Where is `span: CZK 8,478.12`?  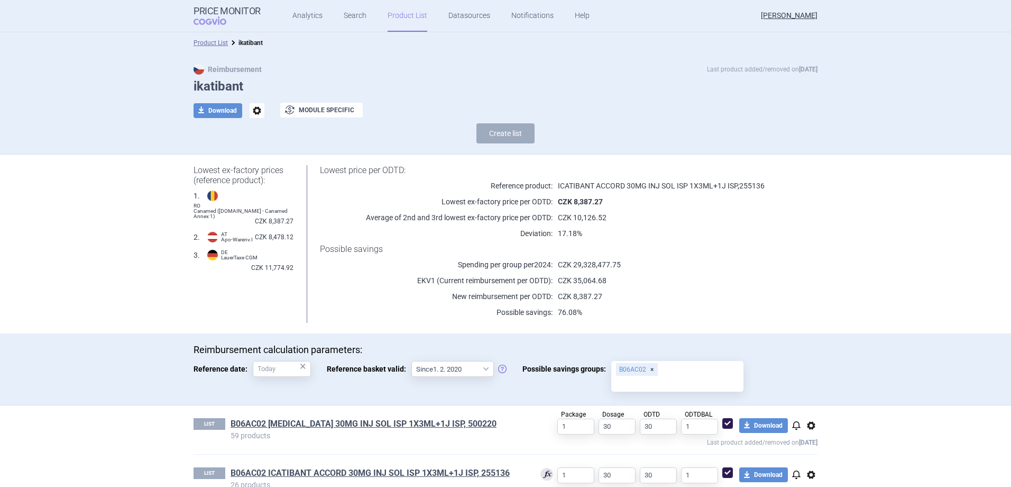 span: CZK 8,478.12 is located at coordinates (274, 237).